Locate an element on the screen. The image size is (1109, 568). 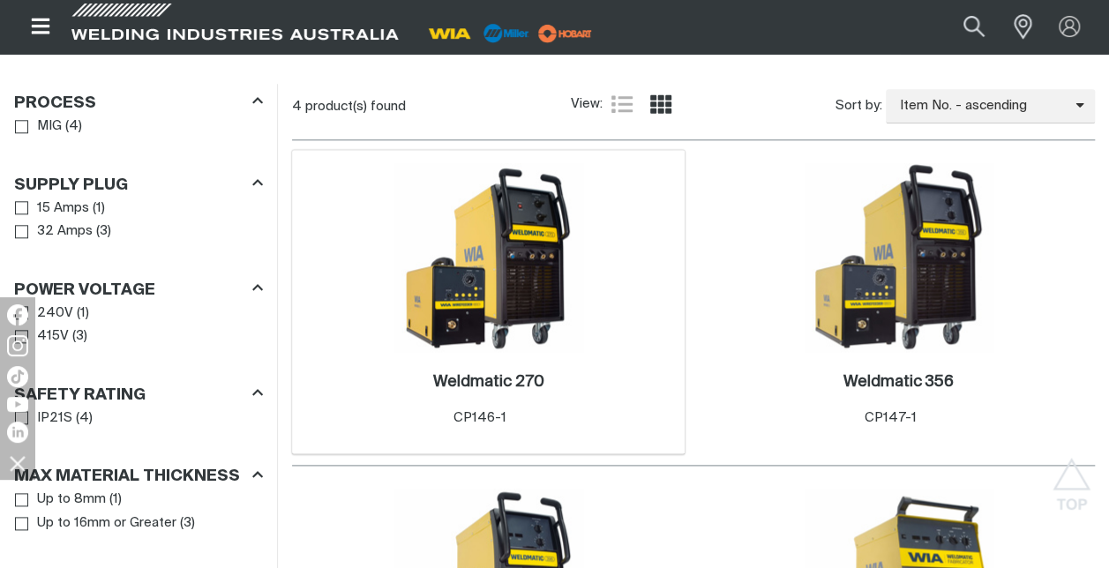
span: 32 Amps is located at coordinates (64, 231).